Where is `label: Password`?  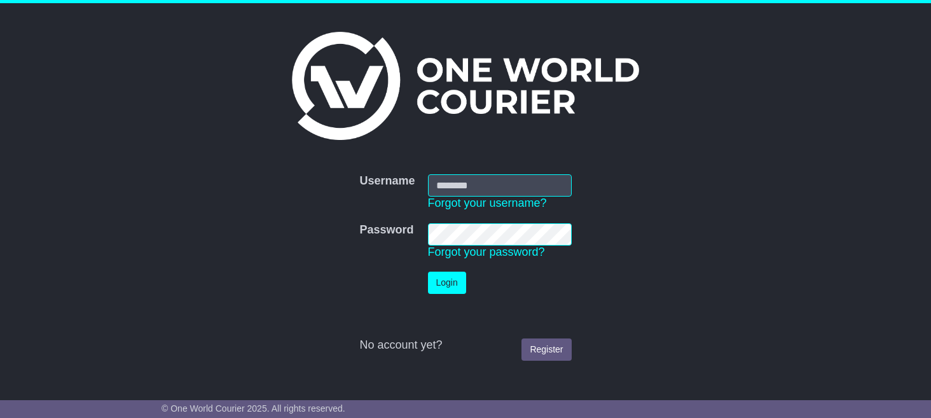 label: Password is located at coordinates (386, 230).